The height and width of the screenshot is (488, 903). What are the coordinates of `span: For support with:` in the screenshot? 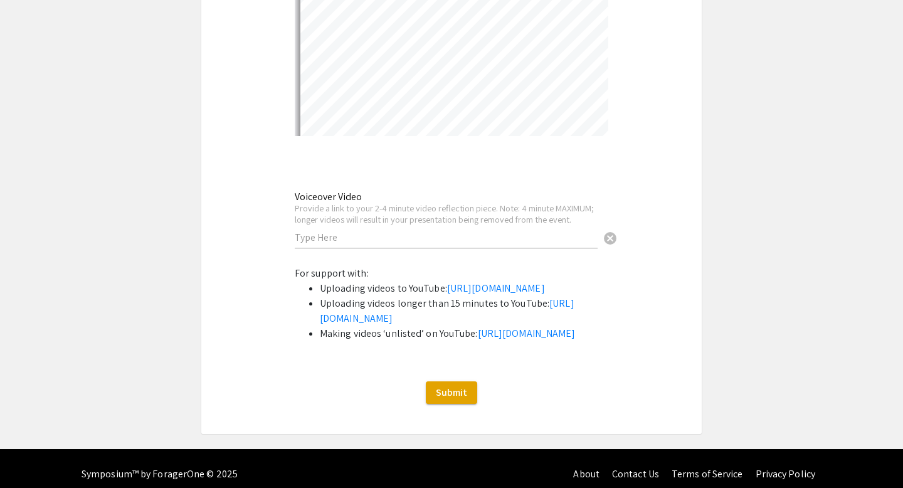 It's located at (332, 273).